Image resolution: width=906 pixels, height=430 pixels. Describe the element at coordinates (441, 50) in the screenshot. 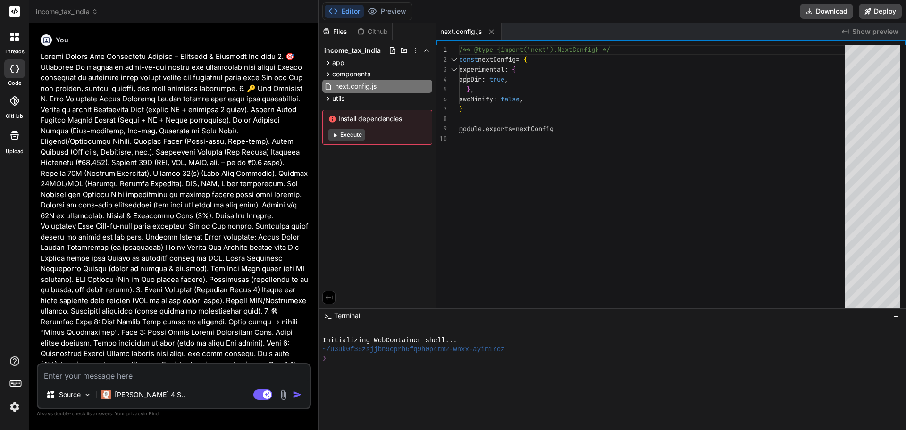

I see `div: 1` at that location.